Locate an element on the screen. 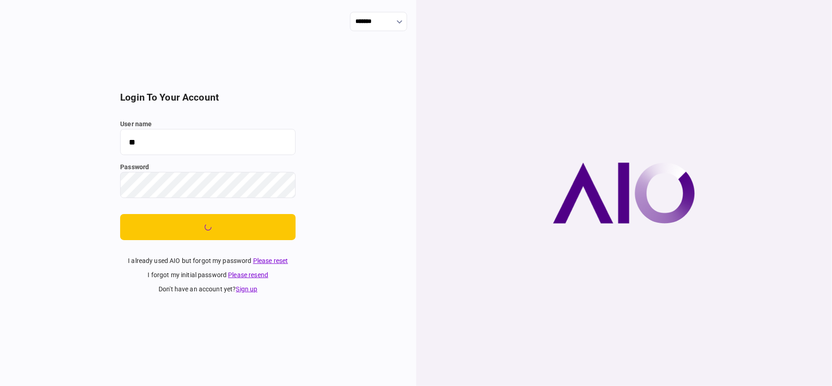 The image size is (832, 386). div: don't have an account yet ? is located at coordinates (208, 289).